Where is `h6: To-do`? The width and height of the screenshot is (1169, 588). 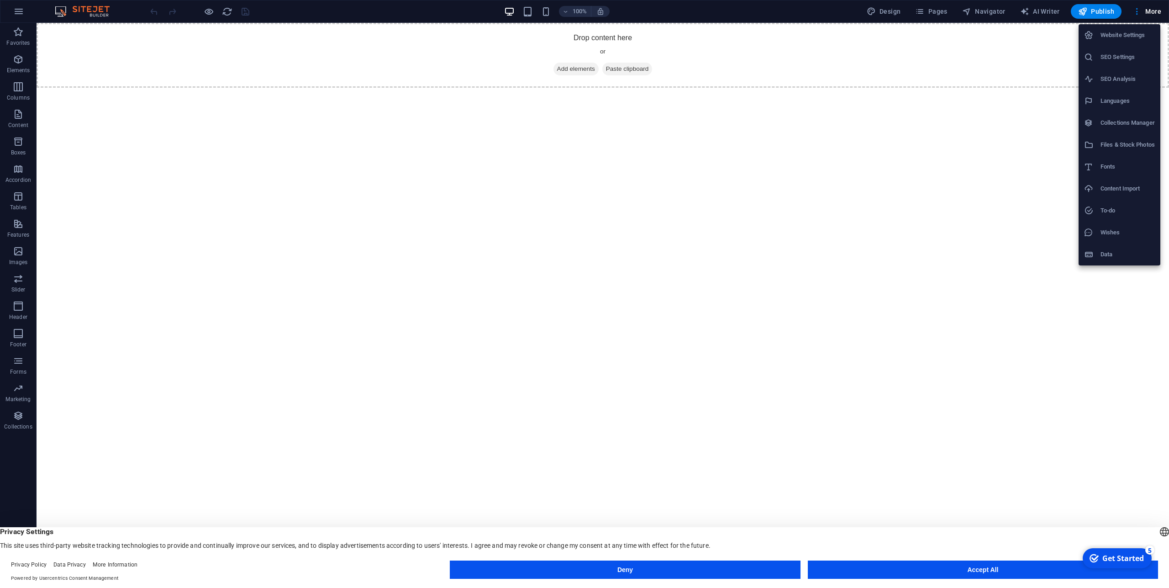
h6: To-do is located at coordinates (1128, 211).